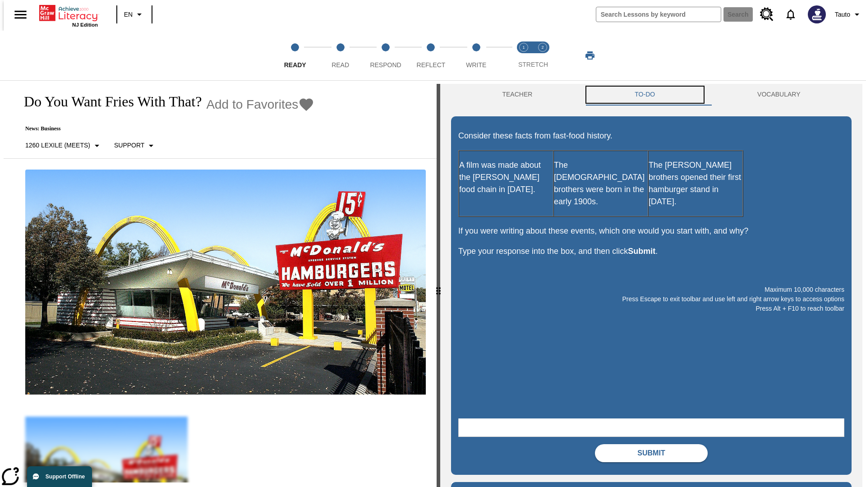 This screenshot has width=866, height=487. What do you see at coordinates (517, 95) in the screenshot?
I see `button: Teacher` at bounding box center [517, 95].